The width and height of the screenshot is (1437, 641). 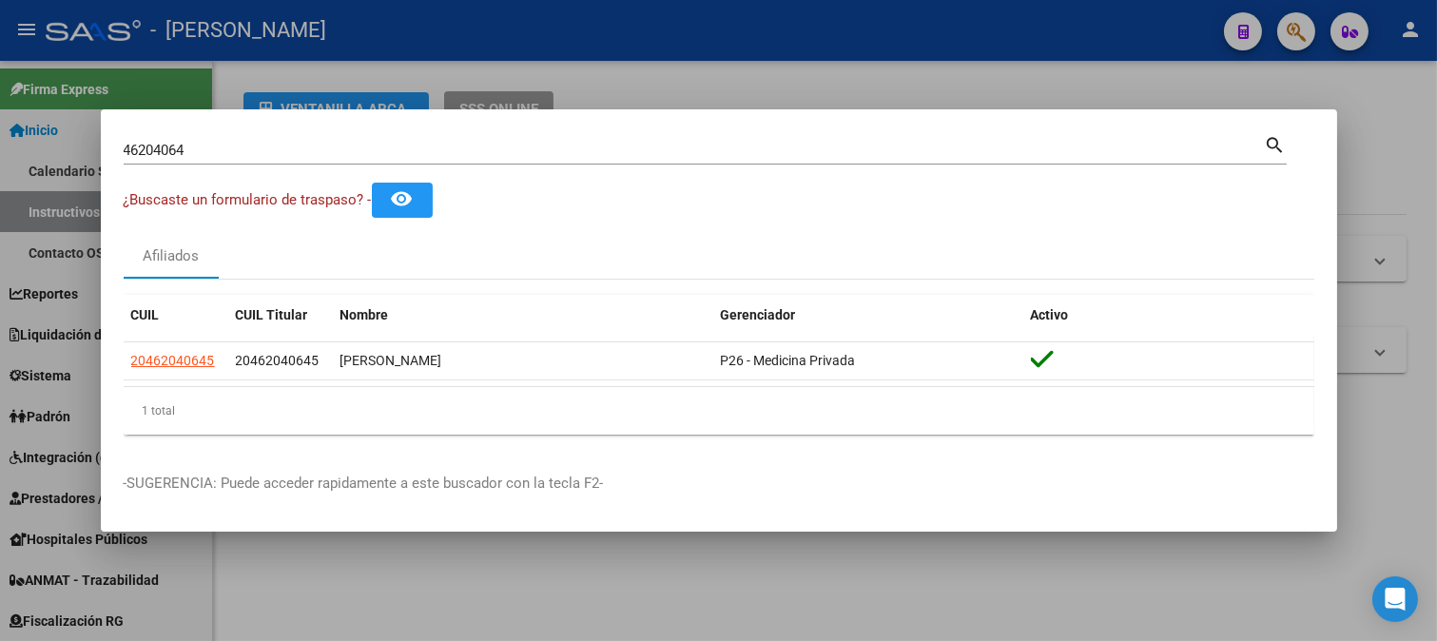 What do you see at coordinates (523, 315) in the screenshot?
I see `datatable-header-cell: Nombre` at bounding box center [523, 315].